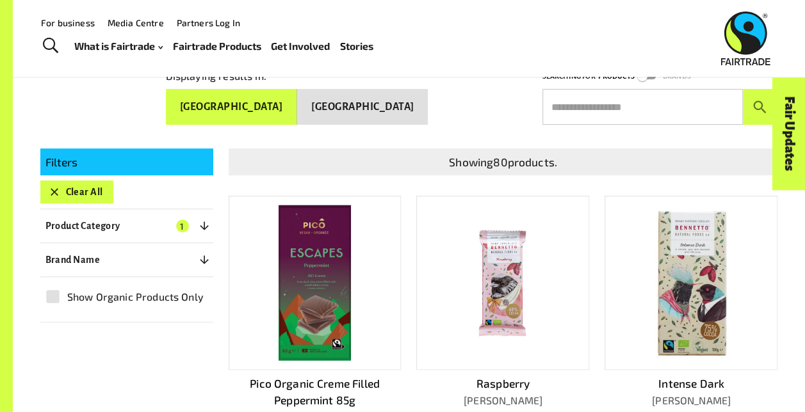  I want to click on a: Fairtrade Products, so click(216, 46).